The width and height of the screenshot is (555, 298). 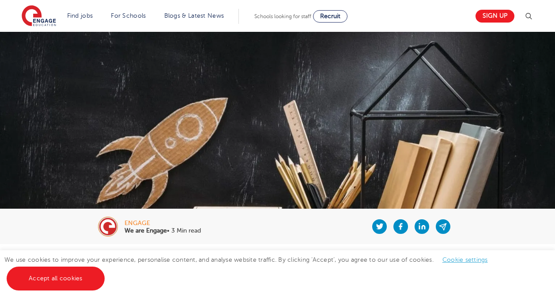 What do you see at coordinates (56, 278) in the screenshot?
I see `a: Accept all cookies` at bounding box center [56, 278].